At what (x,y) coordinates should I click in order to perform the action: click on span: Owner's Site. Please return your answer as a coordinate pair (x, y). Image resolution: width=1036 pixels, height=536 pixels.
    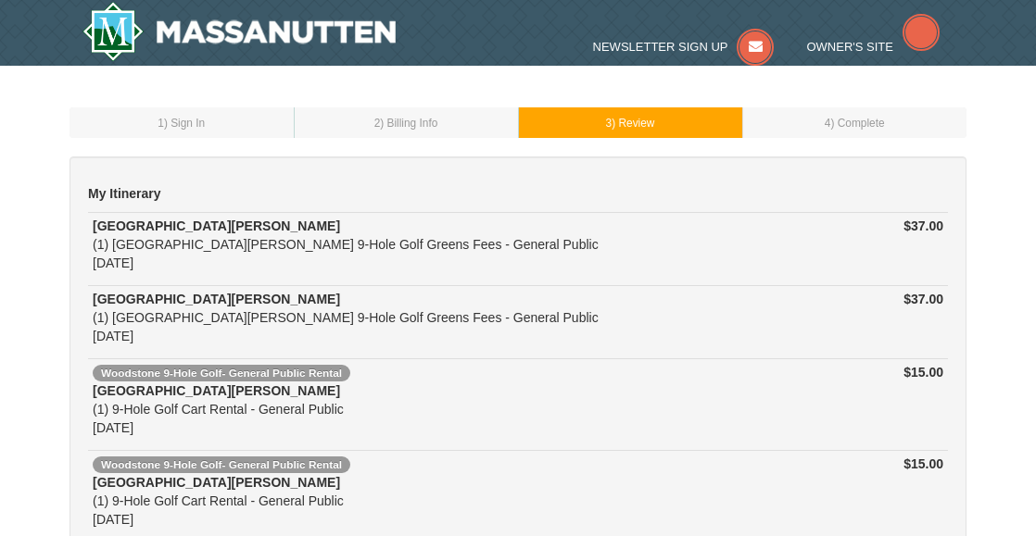
    Looking at the image, I should click on (850, 46).